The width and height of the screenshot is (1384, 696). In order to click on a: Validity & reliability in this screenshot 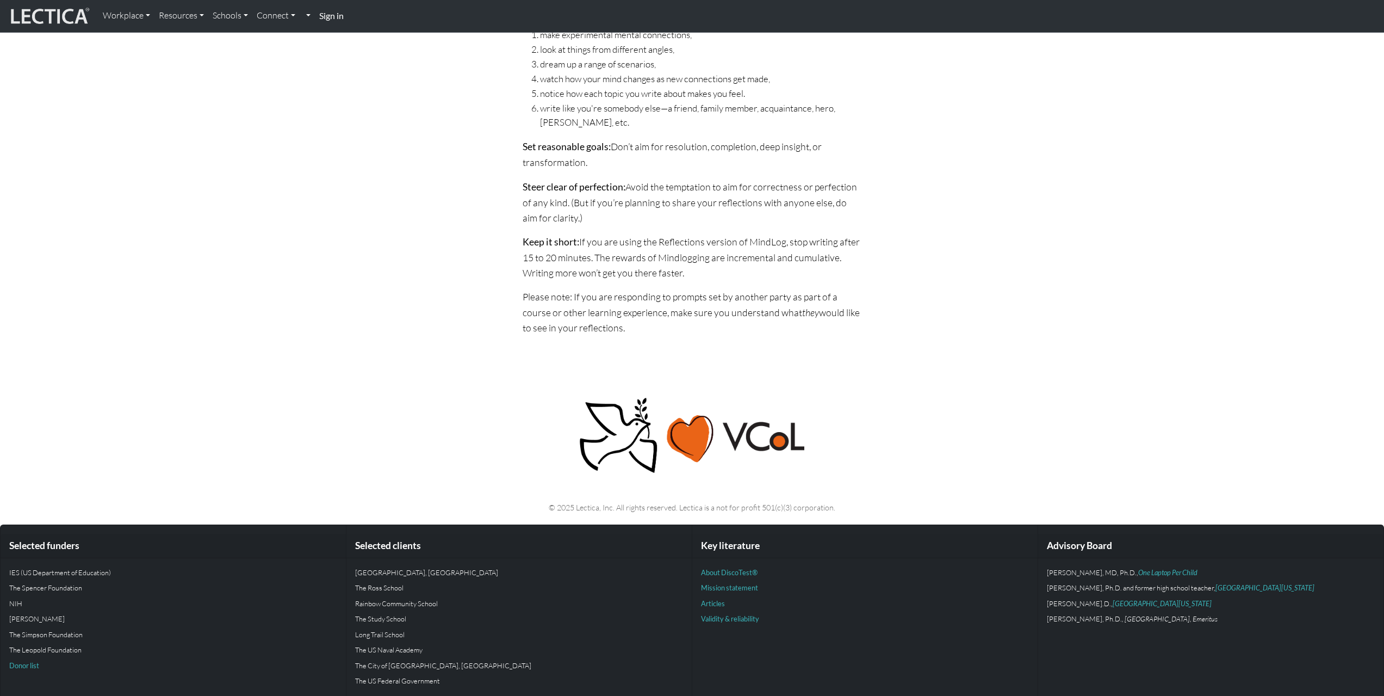, I will do `click(730, 618)`.